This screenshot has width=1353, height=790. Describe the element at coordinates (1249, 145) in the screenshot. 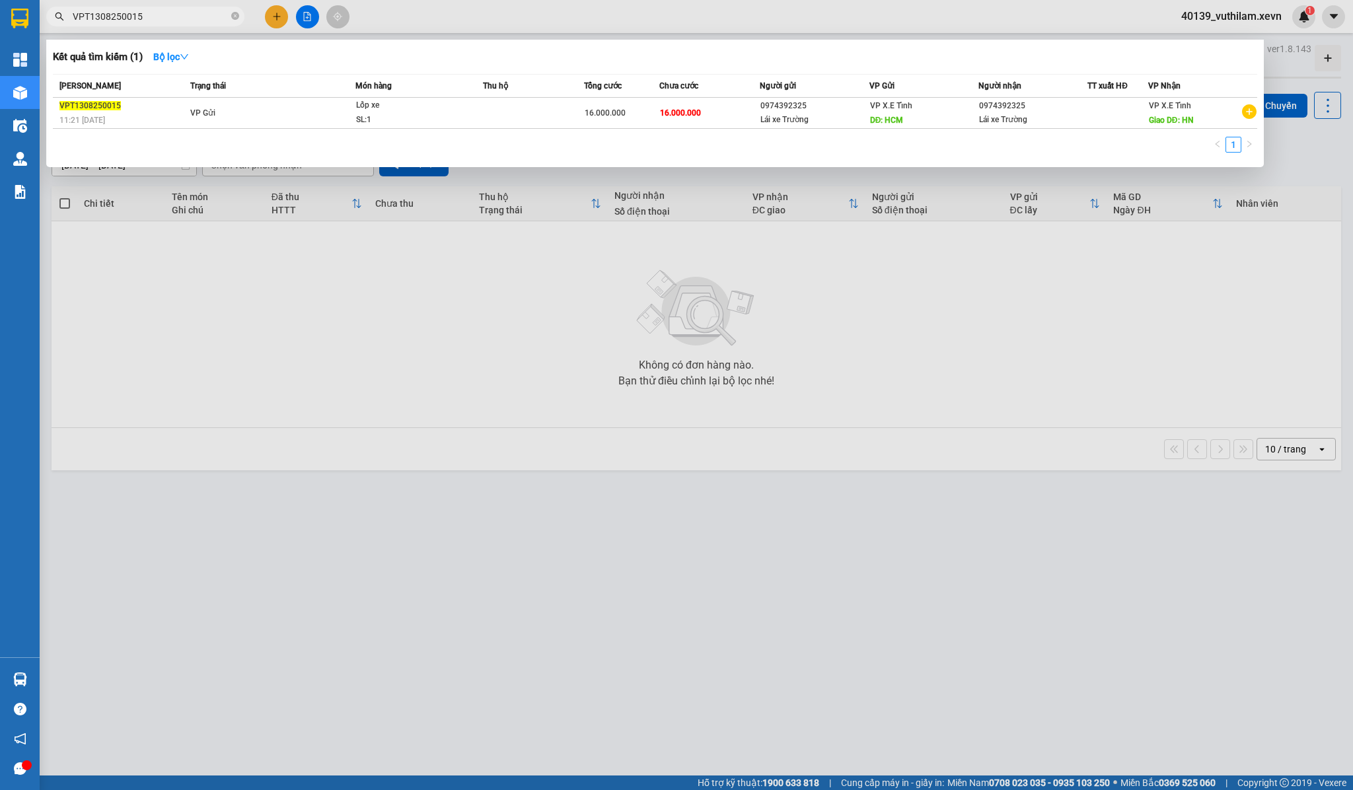

I see `button: right` at that location.